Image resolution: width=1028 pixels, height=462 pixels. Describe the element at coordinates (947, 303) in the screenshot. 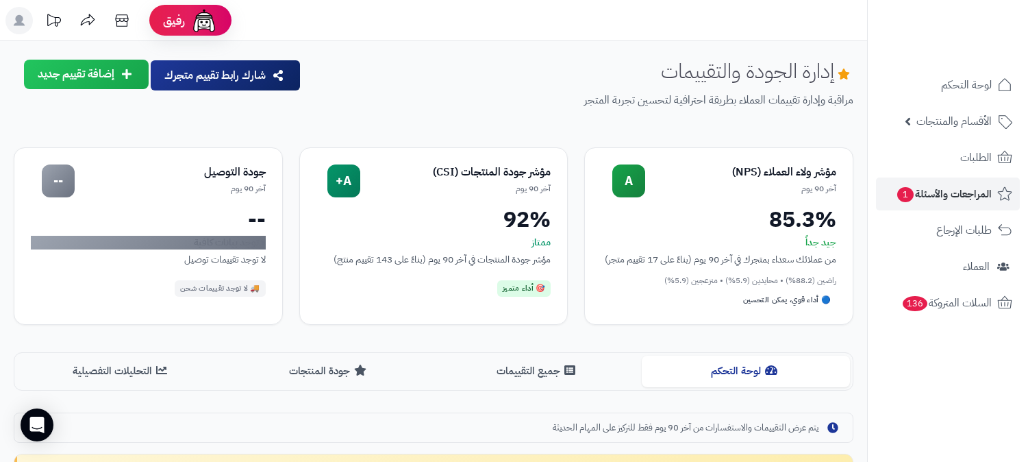

I see `span: السلات المتروكة` at that location.